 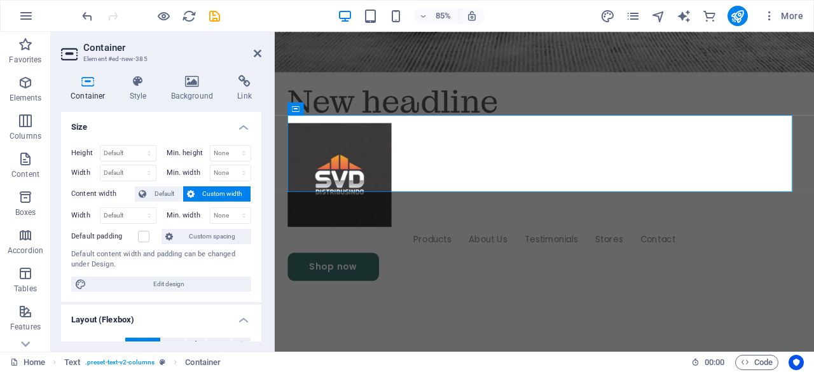 What do you see at coordinates (87, 16) in the screenshot?
I see `button: undo` at bounding box center [87, 16].